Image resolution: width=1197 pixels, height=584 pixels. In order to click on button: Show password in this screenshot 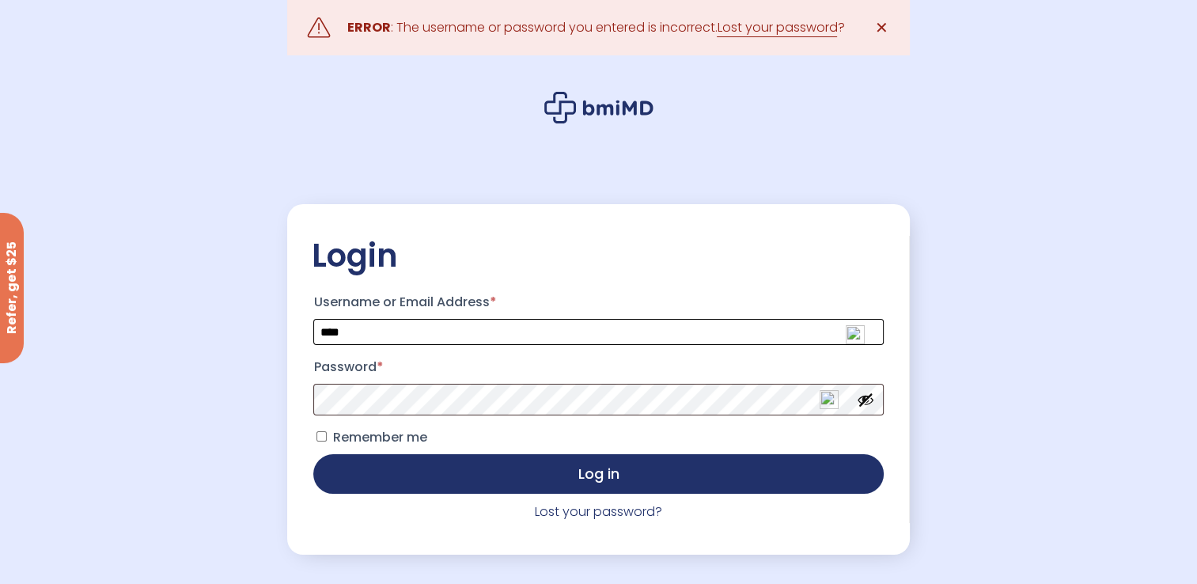, I will do `click(865, 399)`.